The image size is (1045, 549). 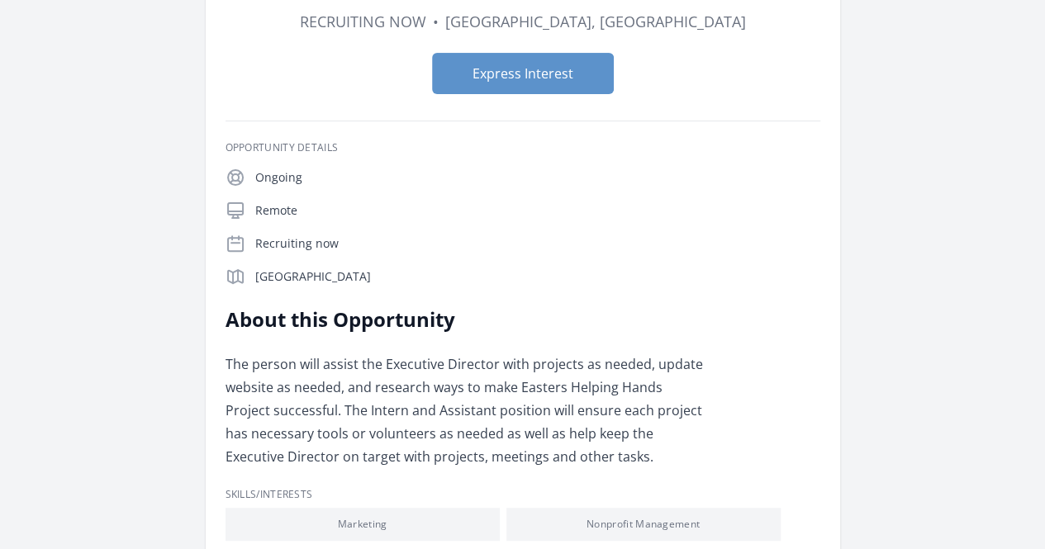 I want to click on h3: Opportunity Details, so click(x=523, y=148).